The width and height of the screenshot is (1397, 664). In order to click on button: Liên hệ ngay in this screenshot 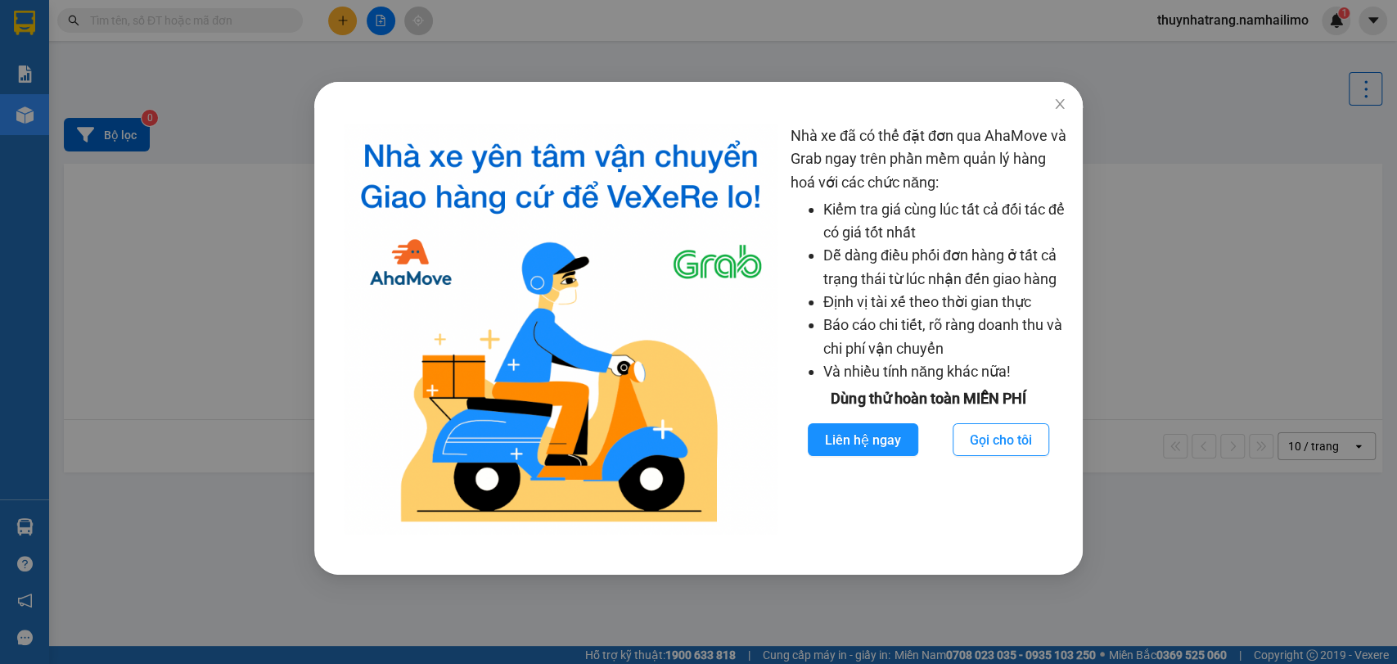, I will do `click(862, 439)`.